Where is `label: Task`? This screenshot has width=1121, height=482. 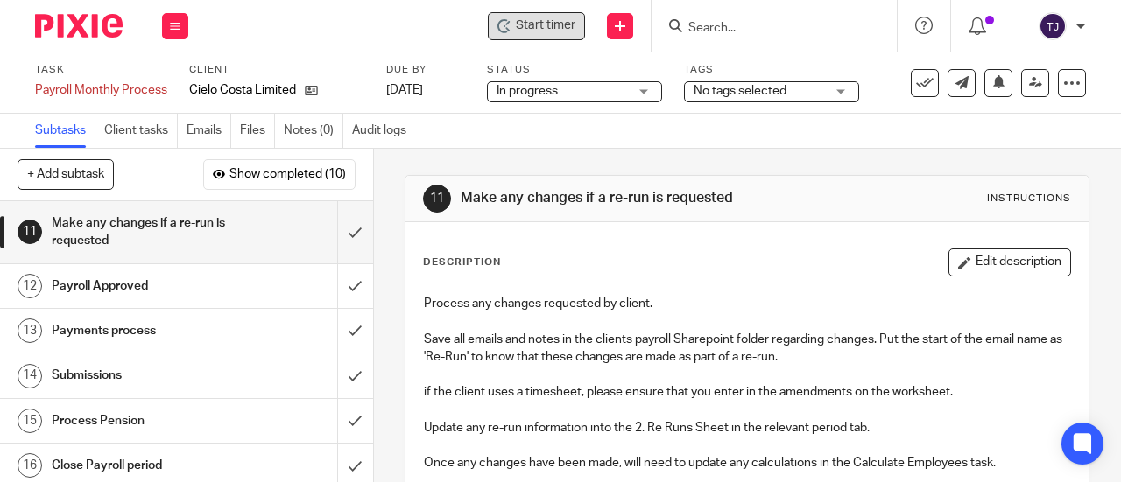
label: Task is located at coordinates (101, 70).